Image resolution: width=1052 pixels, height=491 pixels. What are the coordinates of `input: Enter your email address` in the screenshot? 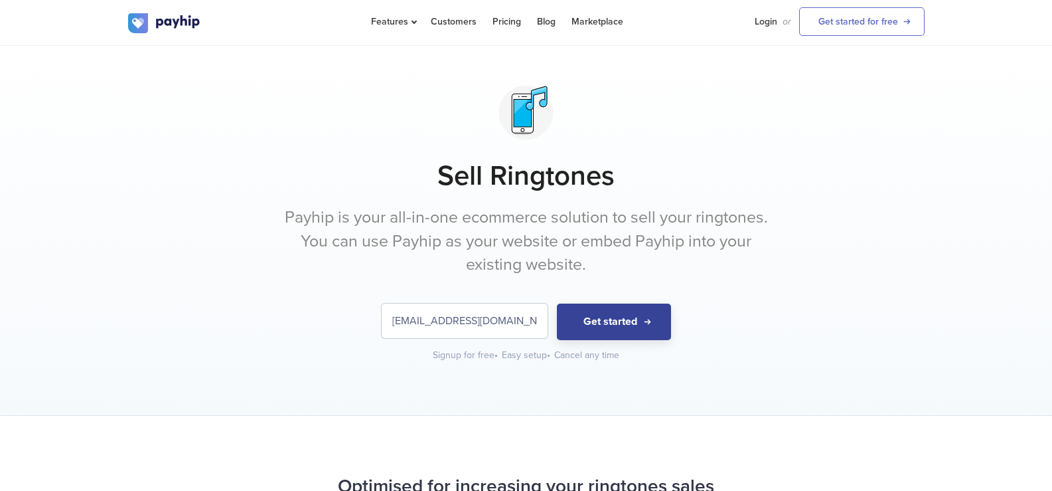 It's located at (465, 321).